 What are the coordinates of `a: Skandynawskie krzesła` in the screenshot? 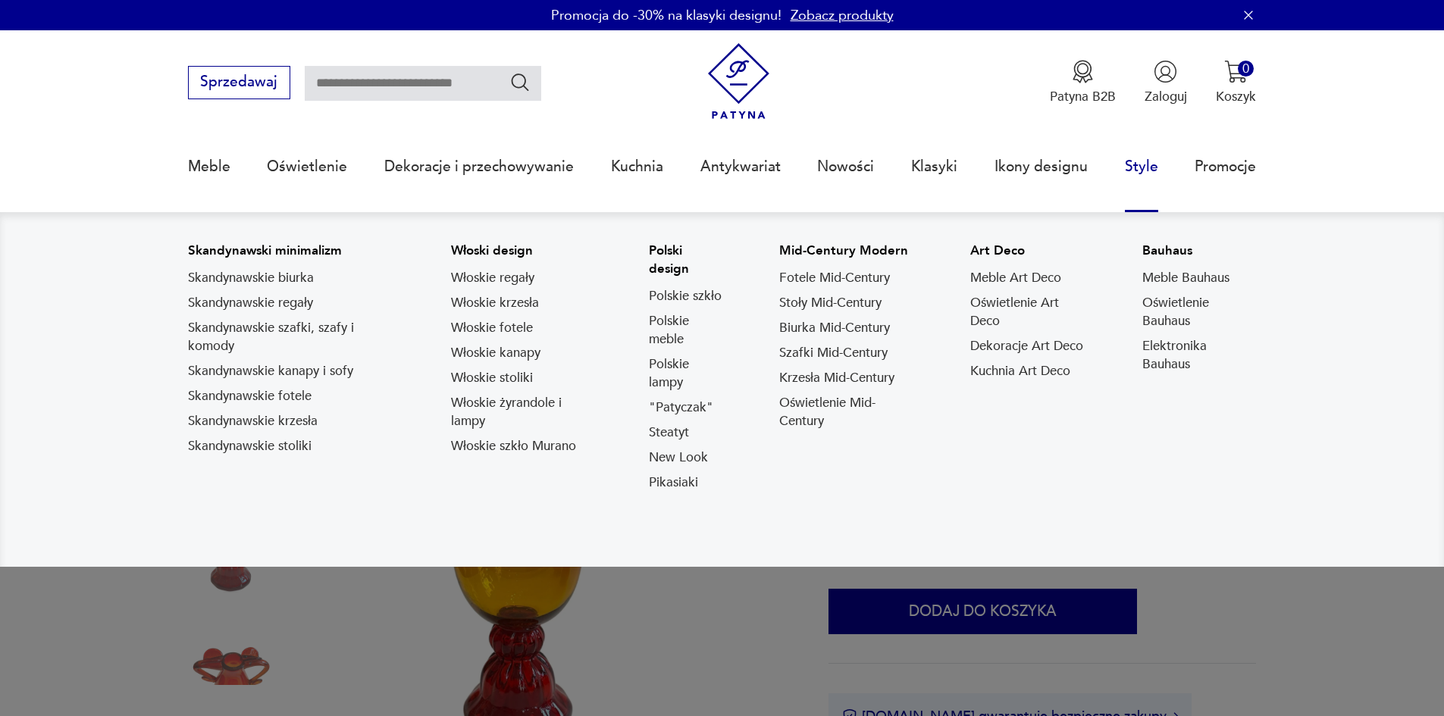 It's located at (252, 421).